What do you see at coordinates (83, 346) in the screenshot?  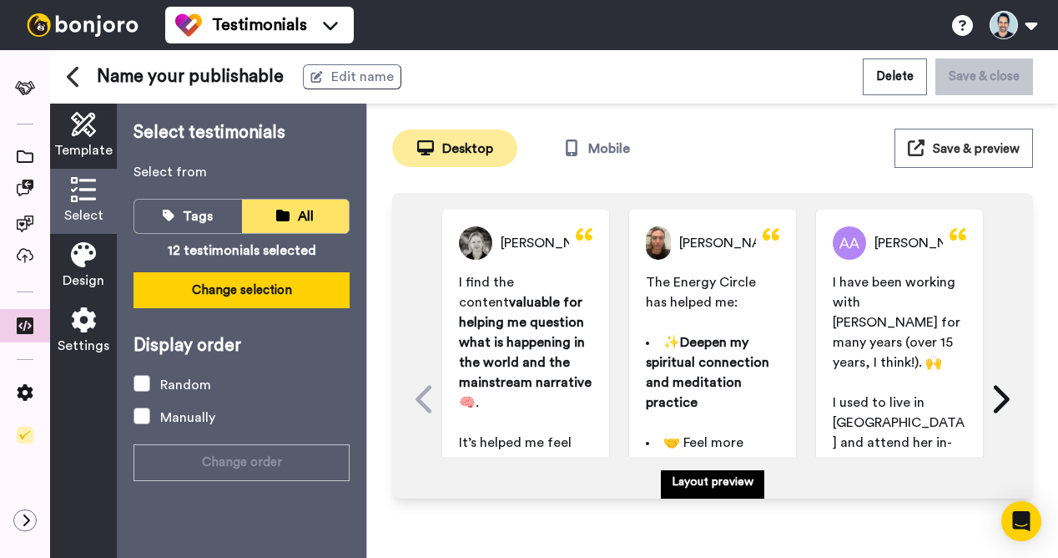 I see `span: Settings` at bounding box center [83, 346].